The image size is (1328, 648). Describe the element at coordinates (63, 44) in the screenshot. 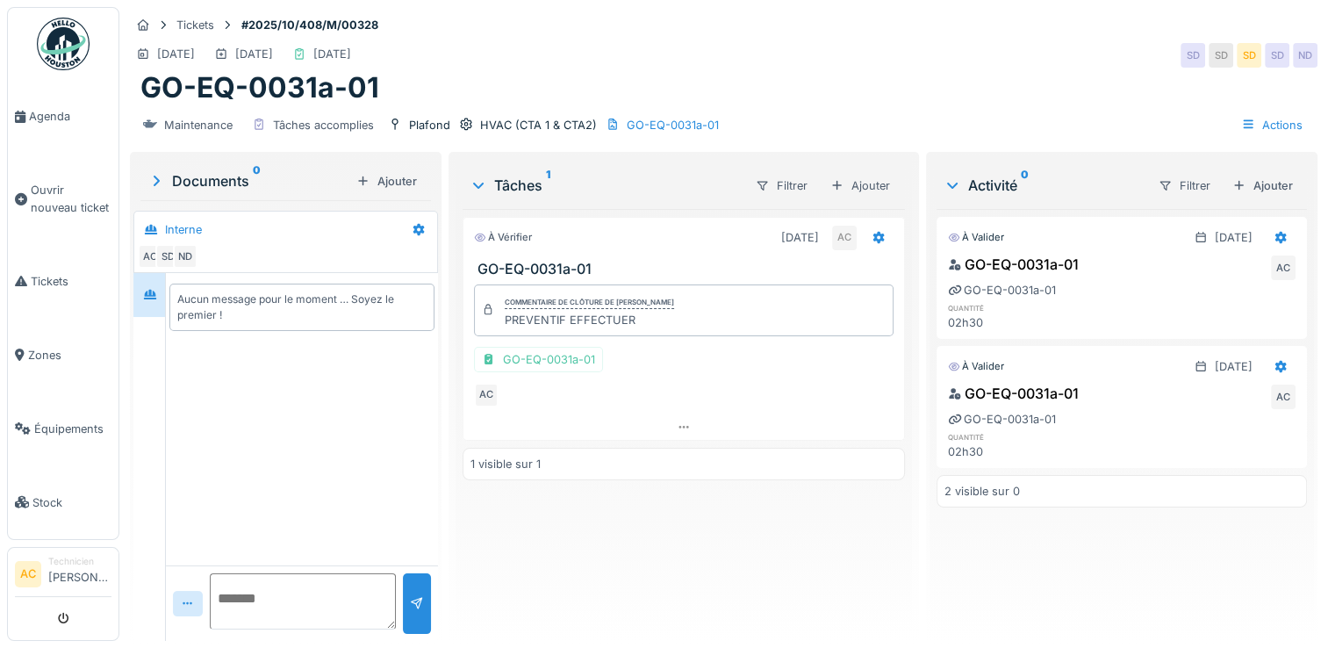

I see `img: Badge_color-CXgf-gQk.svg` at that location.